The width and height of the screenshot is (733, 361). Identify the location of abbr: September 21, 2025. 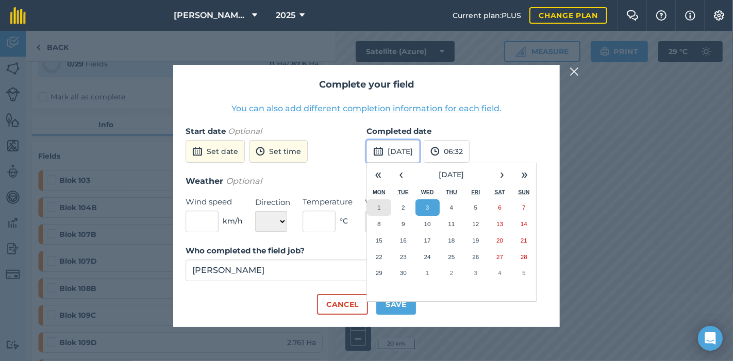
(524, 240).